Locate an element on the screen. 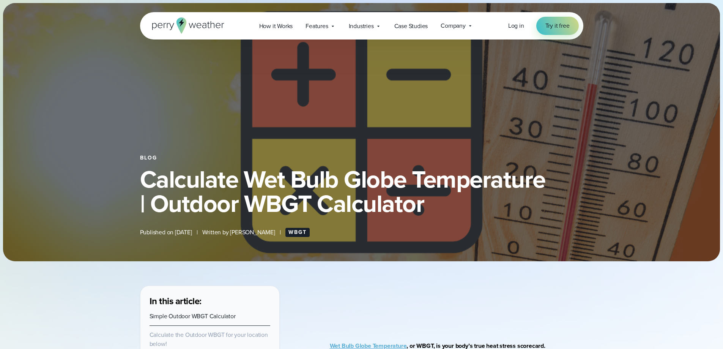  span: Company is located at coordinates (453, 26).